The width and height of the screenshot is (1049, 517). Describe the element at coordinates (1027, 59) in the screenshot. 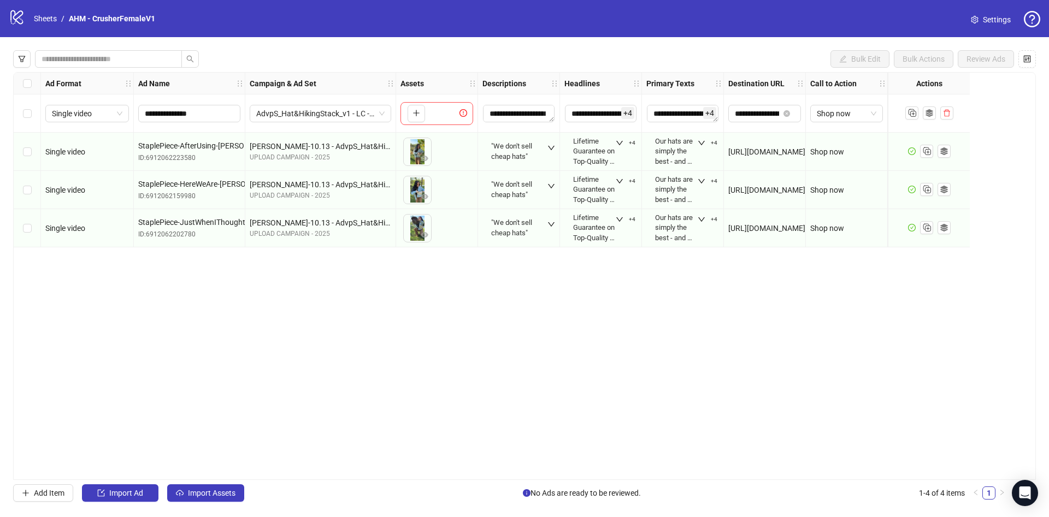

I see `span: control` at that location.